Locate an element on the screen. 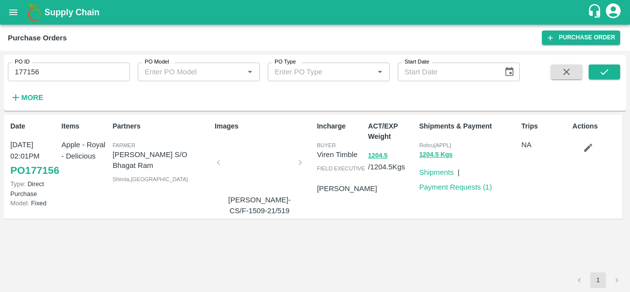 Image resolution: width=630 pixels, height=292 pixels. span: Model: is located at coordinates (20, 203).